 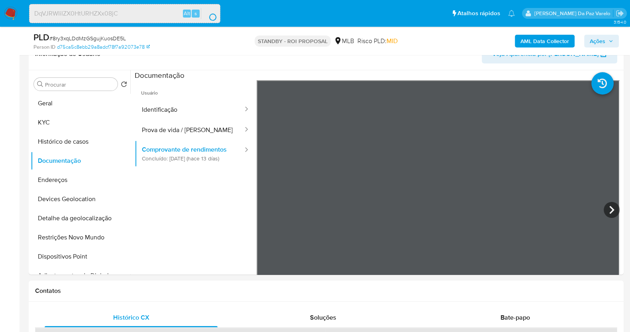 What do you see at coordinates (187, 13) in the screenshot?
I see `span: Alt` at bounding box center [187, 13].